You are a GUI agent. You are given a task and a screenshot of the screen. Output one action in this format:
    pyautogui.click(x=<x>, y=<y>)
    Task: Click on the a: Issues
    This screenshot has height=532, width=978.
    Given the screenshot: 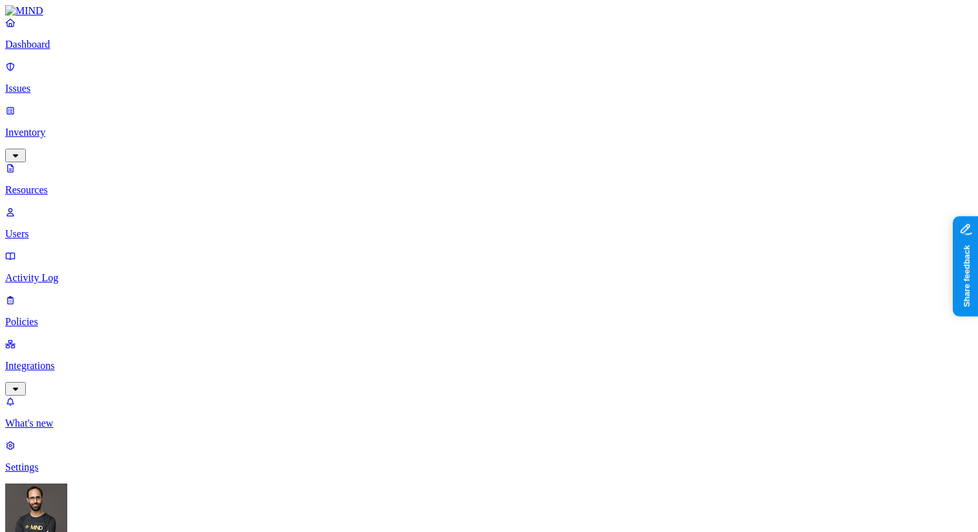 What is the action you would take?
    pyautogui.click(x=489, y=78)
    